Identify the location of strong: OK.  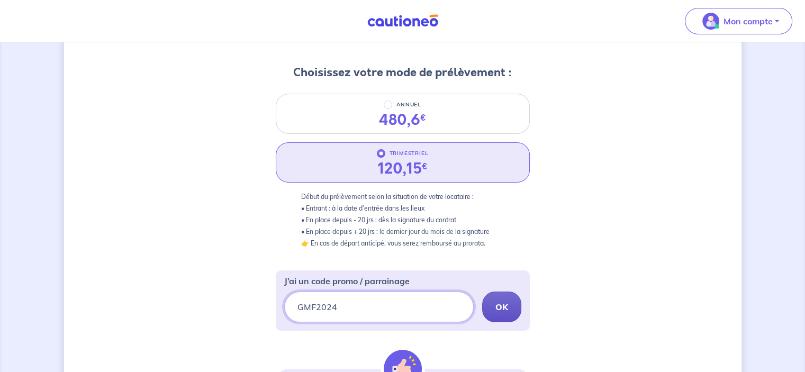
(502, 307).